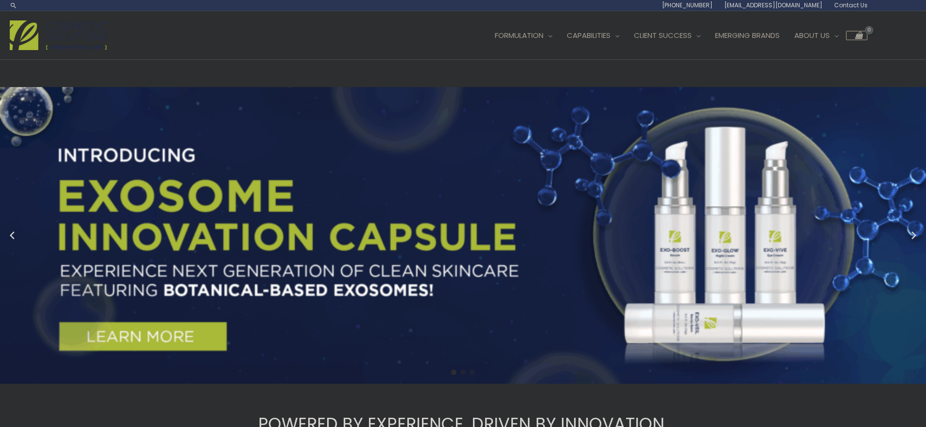  I want to click on button: Previous slide, so click(12, 235).